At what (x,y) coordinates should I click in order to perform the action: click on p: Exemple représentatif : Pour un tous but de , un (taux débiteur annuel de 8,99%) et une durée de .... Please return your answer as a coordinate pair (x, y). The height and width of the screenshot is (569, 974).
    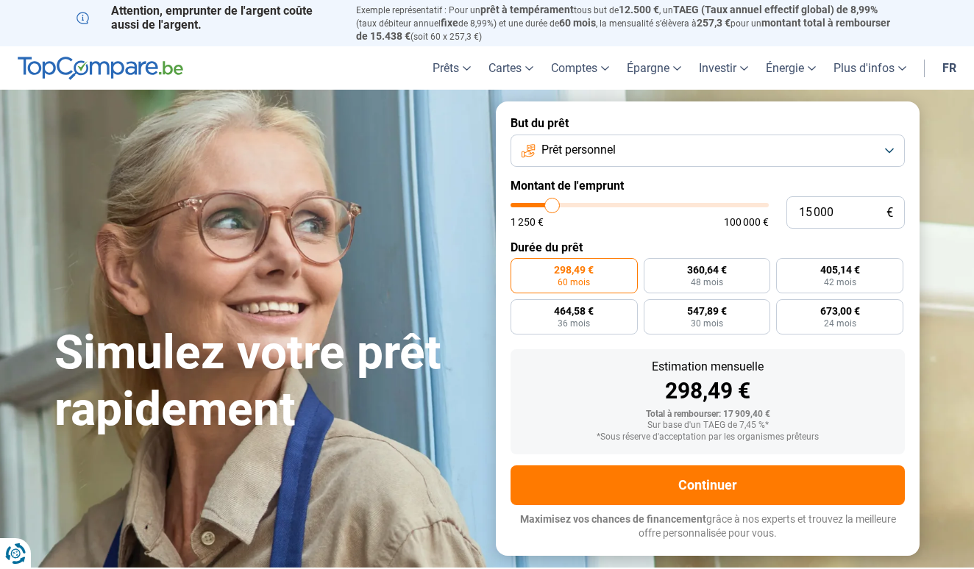
    Looking at the image, I should click on (627, 23).